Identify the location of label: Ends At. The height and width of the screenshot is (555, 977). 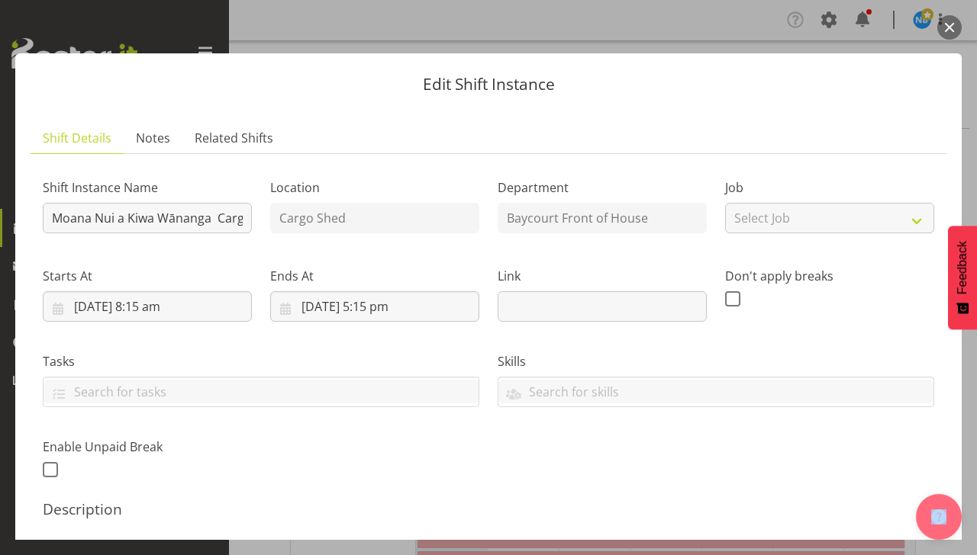
(375, 276).